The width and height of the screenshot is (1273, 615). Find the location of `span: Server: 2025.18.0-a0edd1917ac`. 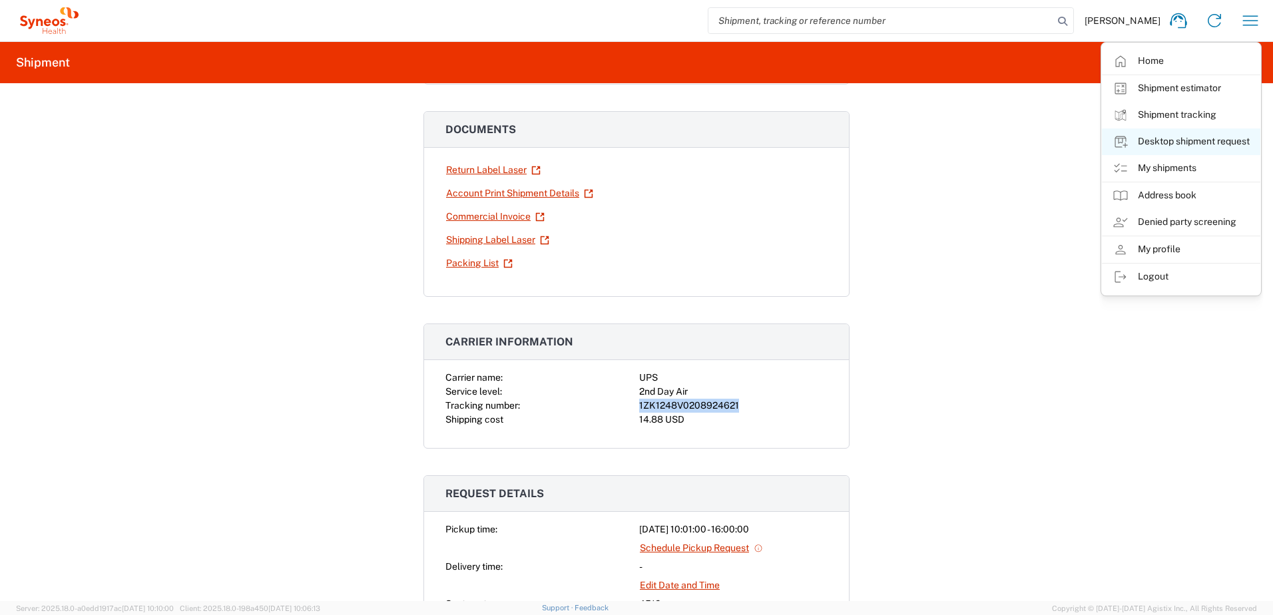

span: Server: 2025.18.0-a0edd1917ac is located at coordinates (95, 608).